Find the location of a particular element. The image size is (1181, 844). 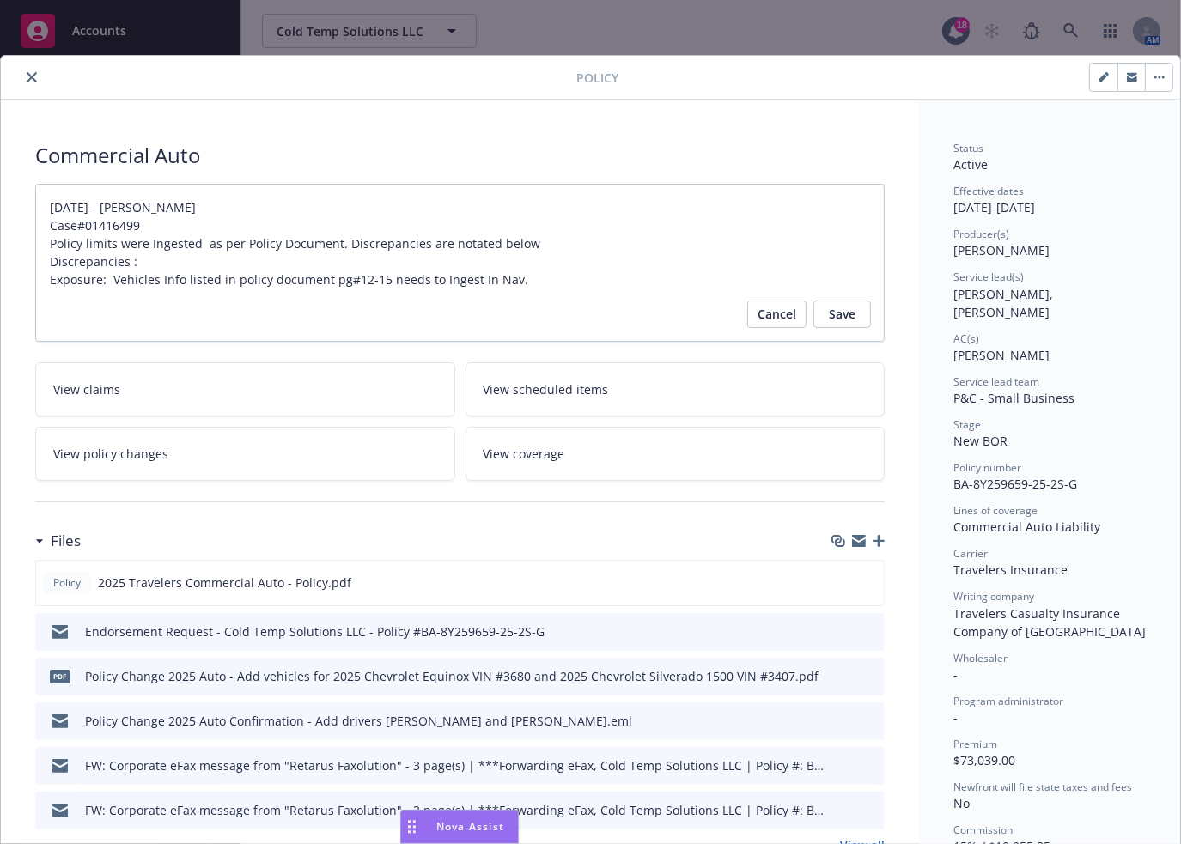

span: View policy changes is located at coordinates (111, 454).